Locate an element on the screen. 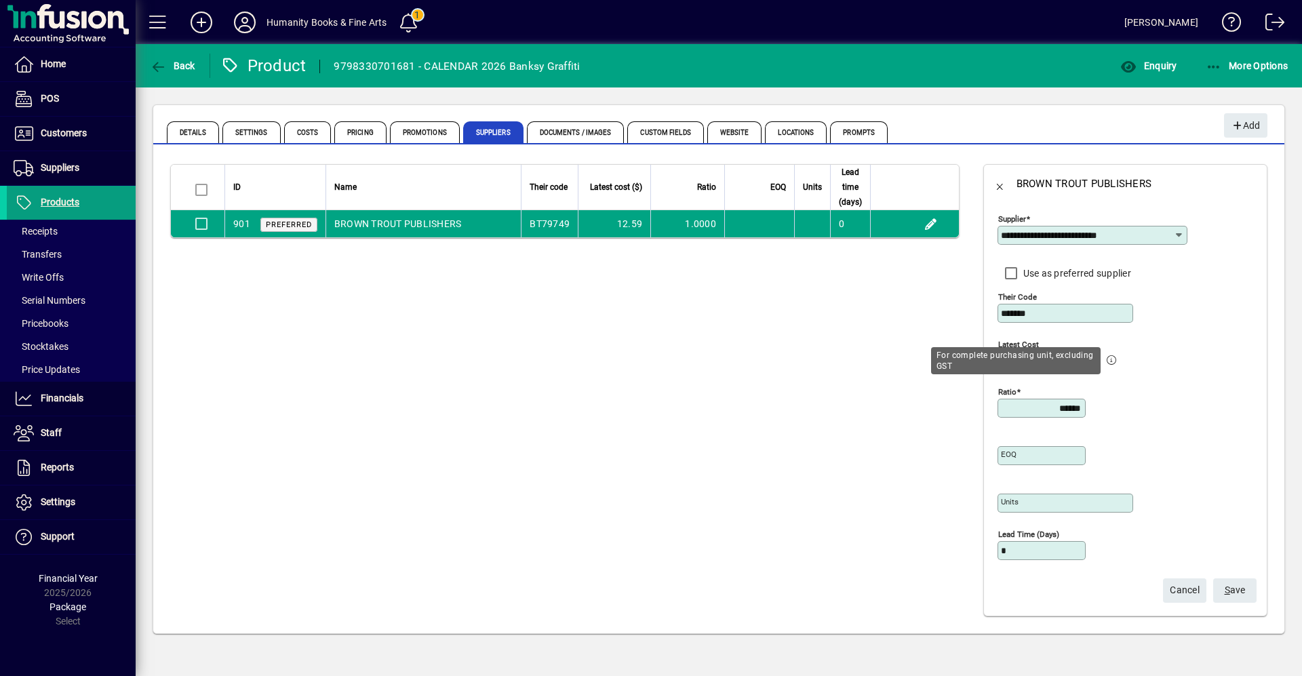 This screenshot has width=1302, height=676. div: 901 is located at coordinates (241, 224).